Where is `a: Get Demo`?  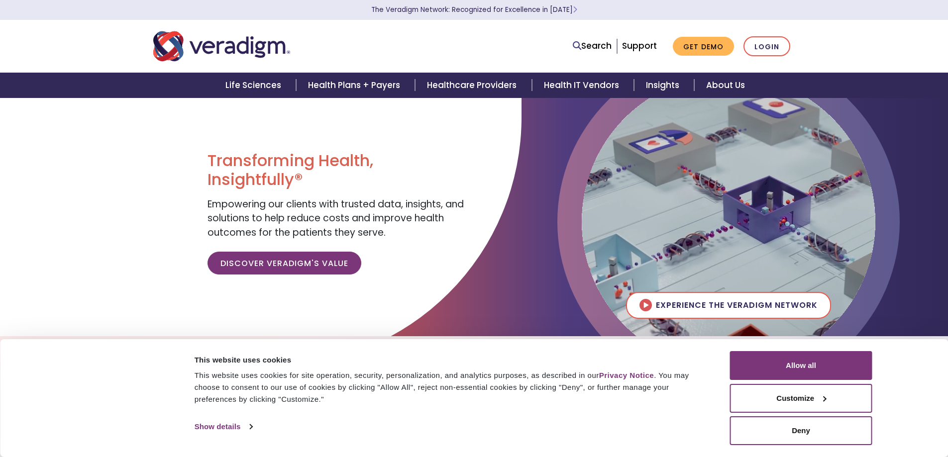 a: Get Demo is located at coordinates (703, 46).